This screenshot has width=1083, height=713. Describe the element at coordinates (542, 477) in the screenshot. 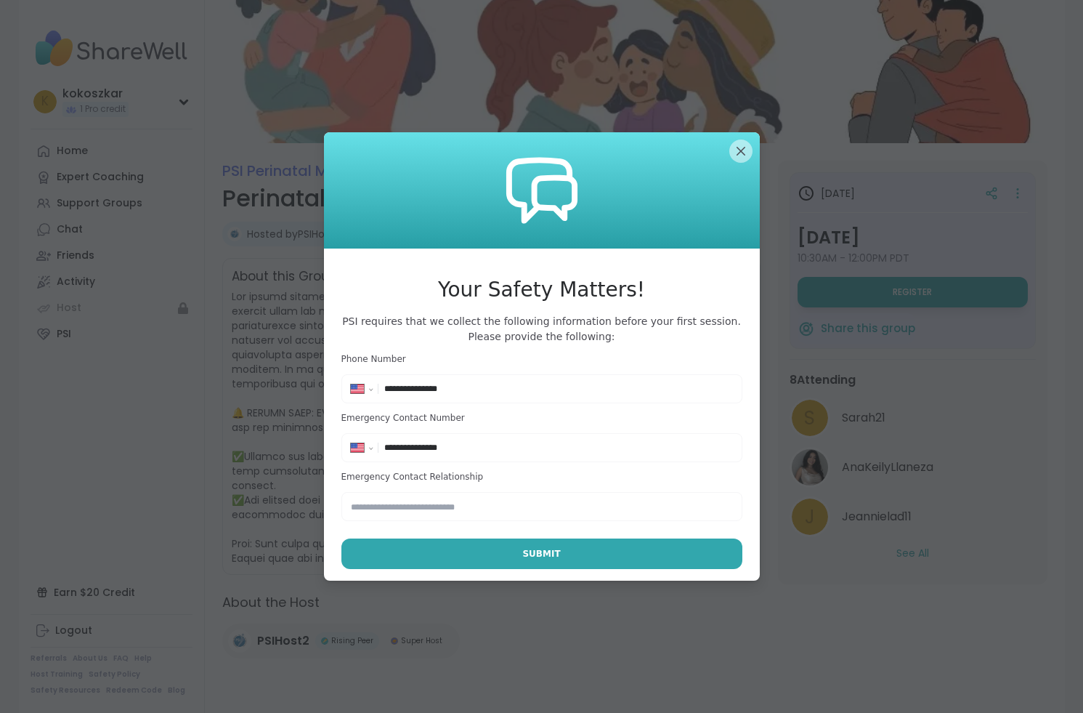

I see `h3: Emergency Contact Relationship` at that location.